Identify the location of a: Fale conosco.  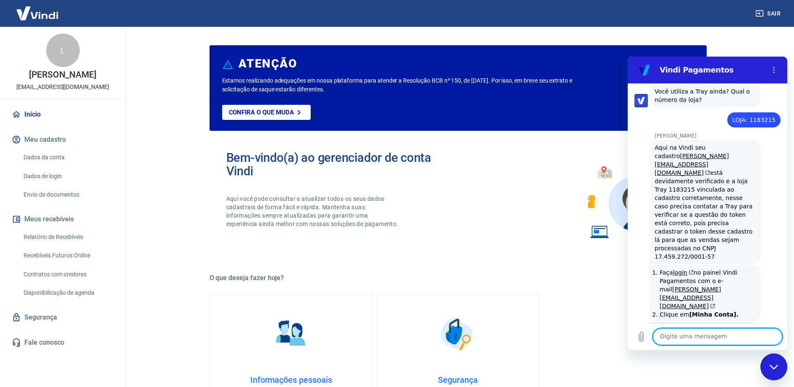
(63, 343).